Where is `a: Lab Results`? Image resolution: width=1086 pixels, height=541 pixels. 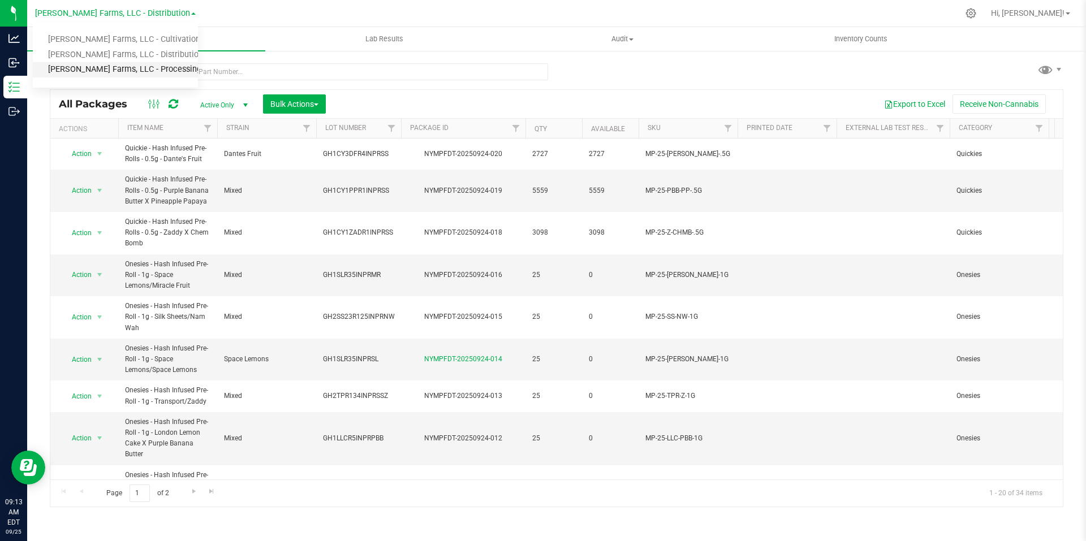
a: Lab Results is located at coordinates (384, 39).